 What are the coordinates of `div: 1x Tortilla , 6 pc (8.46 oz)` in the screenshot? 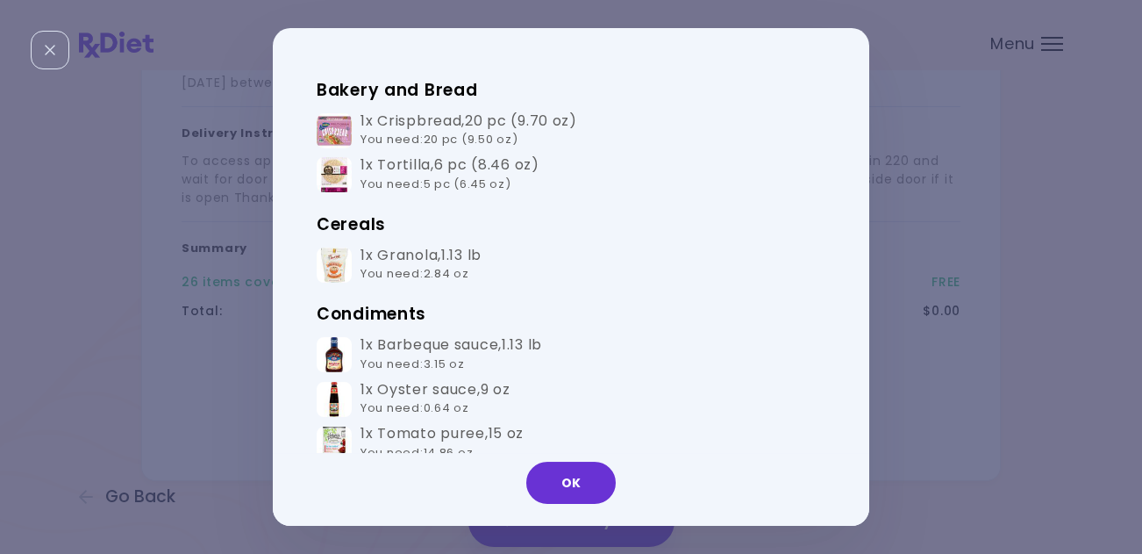 It's located at (450, 175).